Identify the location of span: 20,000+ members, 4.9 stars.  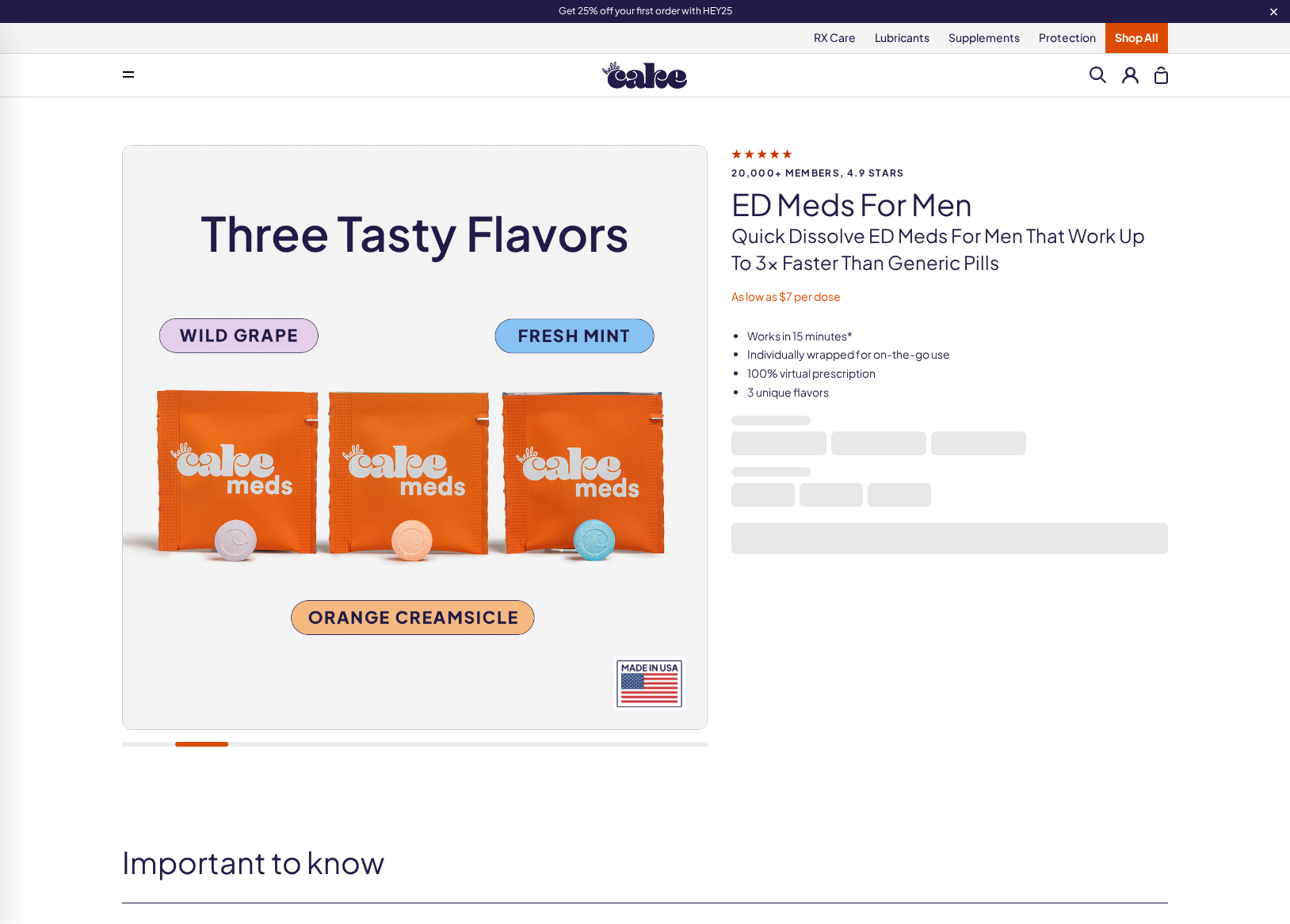
(949, 173).